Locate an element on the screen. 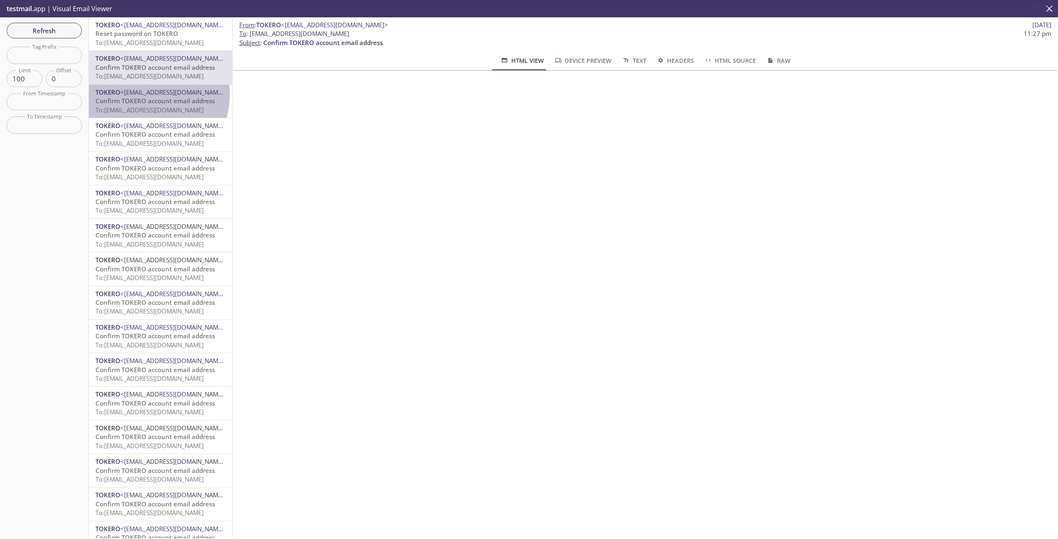  span: Raw is located at coordinates (778, 60).